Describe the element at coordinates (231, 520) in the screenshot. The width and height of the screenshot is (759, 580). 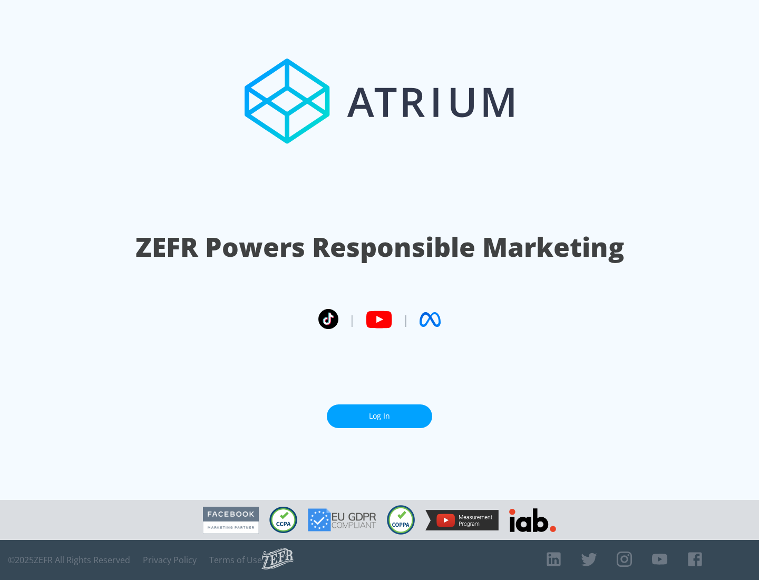
I see `img: Facebook Marketing Partner` at that location.